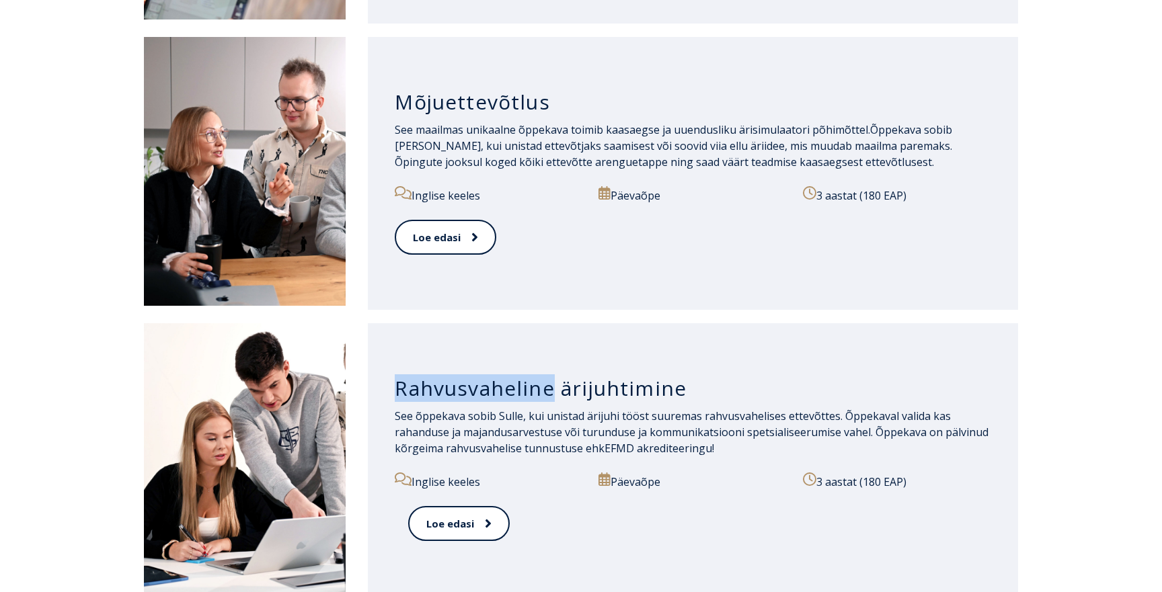 Image resolution: width=1162 pixels, height=592 pixels. Describe the element at coordinates (632, 130) in the screenshot. I see `span: See maailmas unikaalne õppekava toimib kaasaegse ja uuendusliku ärisimulaatori põhimõttel.` at that location.